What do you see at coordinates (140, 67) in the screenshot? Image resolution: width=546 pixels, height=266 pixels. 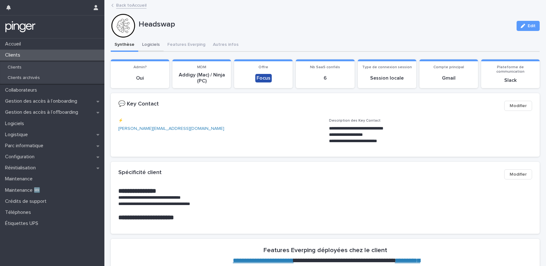 I see `span: Admin?` at bounding box center [140, 67].